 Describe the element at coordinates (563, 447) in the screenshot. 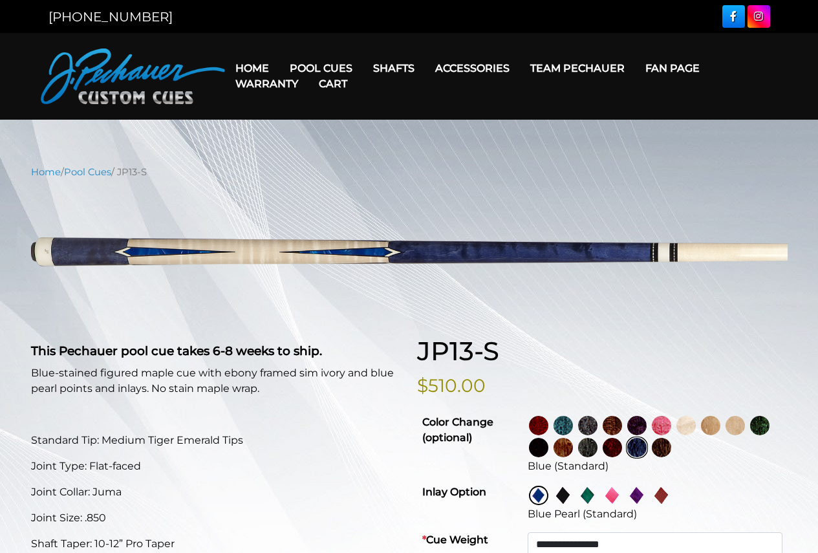

I see `img: Chestnut` at that location.